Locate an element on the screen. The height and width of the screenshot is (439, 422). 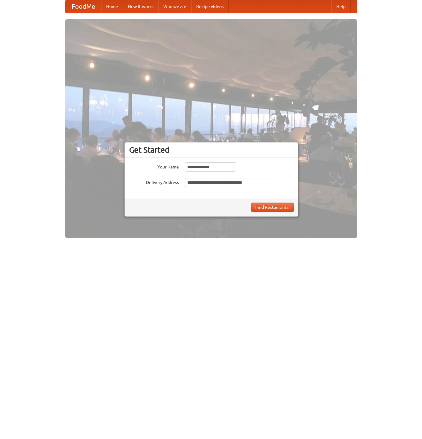
label: Delivery Address is located at coordinates (154, 182).